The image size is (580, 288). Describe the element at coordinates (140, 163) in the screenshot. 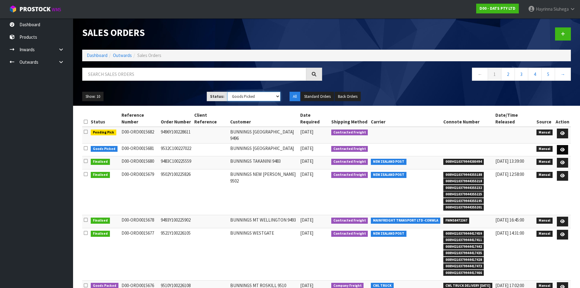

I see `td: D00-ORD0015680` at that location.